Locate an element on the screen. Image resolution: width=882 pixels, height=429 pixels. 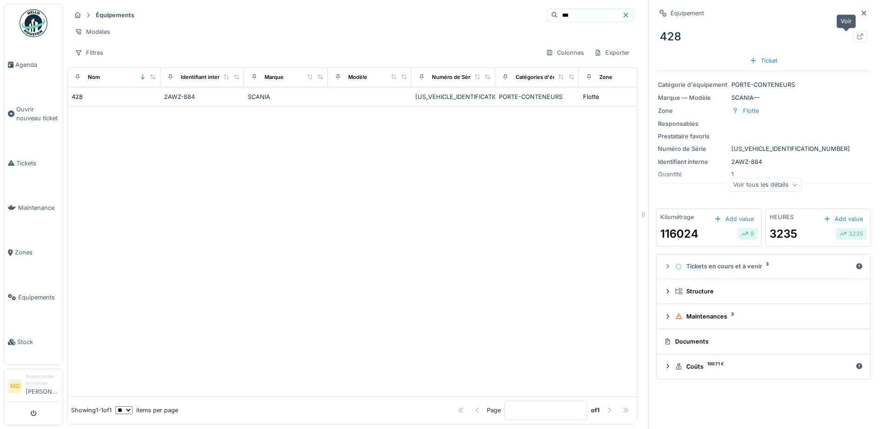
div: Voir tous les détails is located at coordinates (765, 185).